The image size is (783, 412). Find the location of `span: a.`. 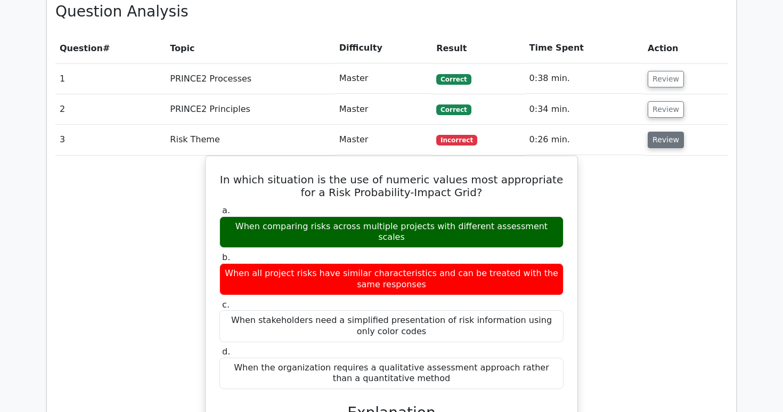

span: a. is located at coordinates (226, 210).